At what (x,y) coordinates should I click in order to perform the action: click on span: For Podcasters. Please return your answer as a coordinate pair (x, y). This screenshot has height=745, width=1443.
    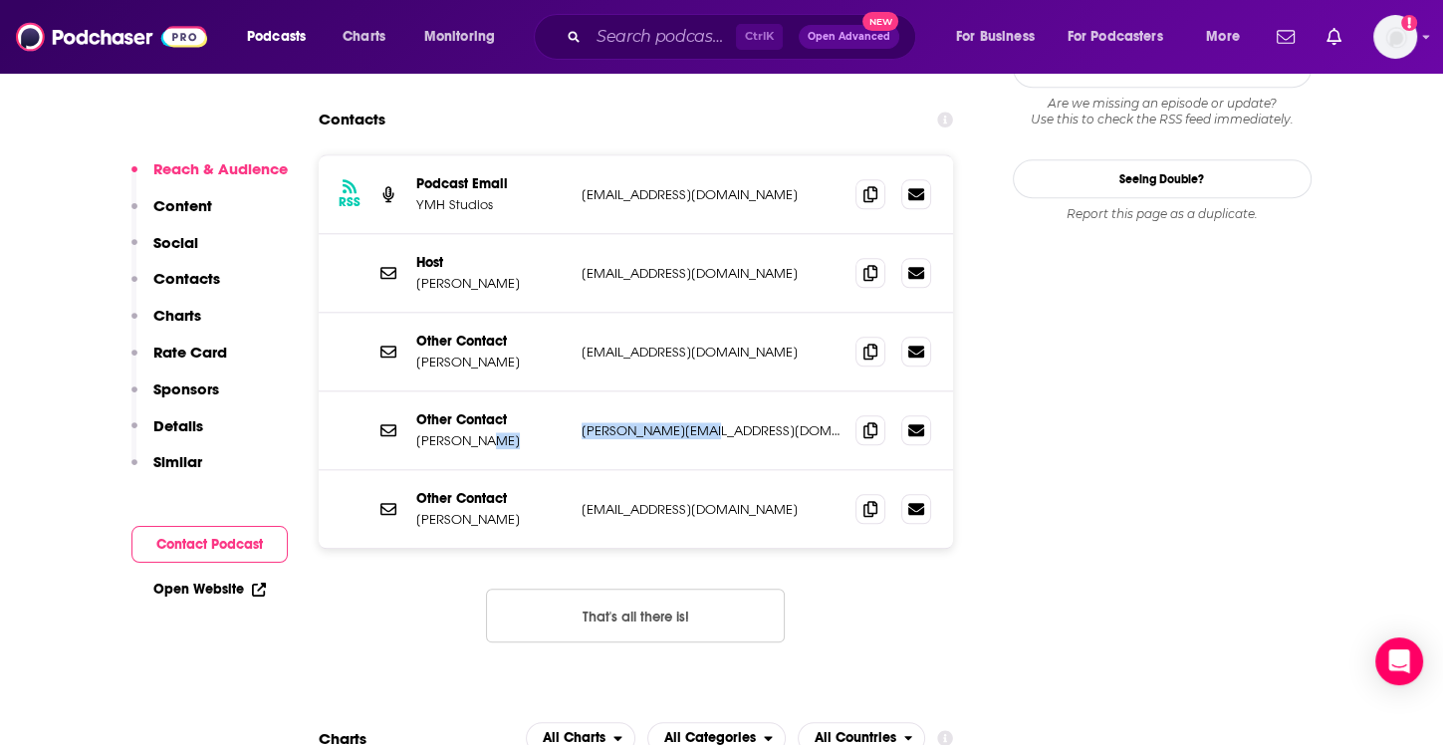
    Looking at the image, I should click on (1115, 37).